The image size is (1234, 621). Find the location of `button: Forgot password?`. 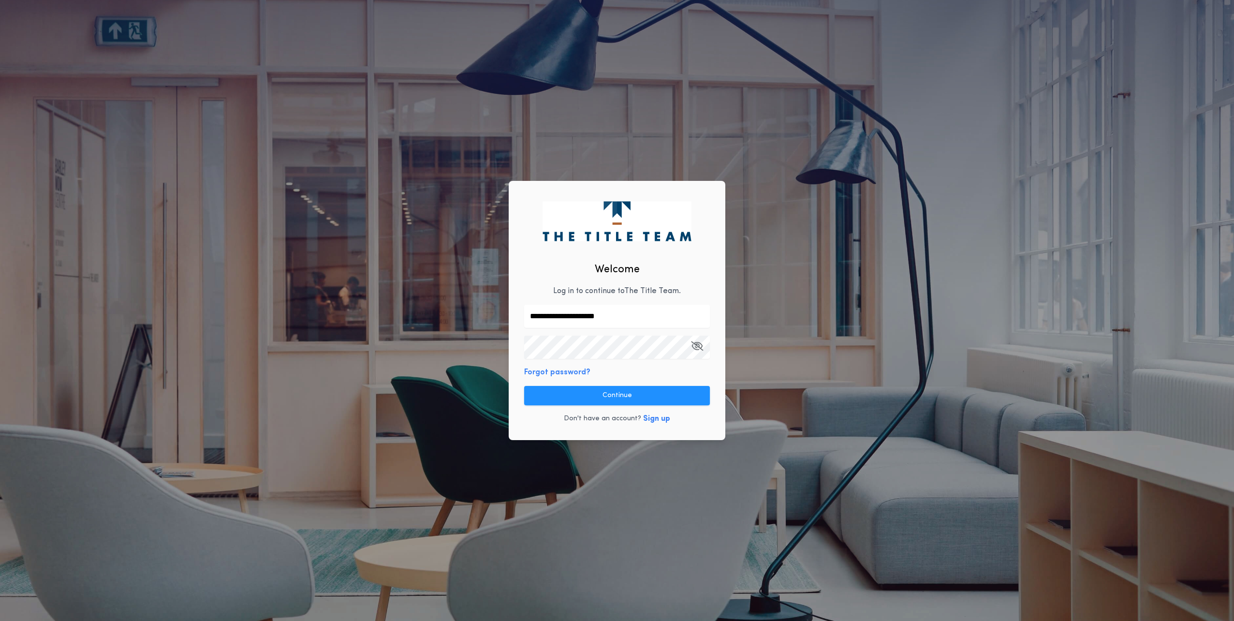

button: Forgot password? is located at coordinates (557, 372).